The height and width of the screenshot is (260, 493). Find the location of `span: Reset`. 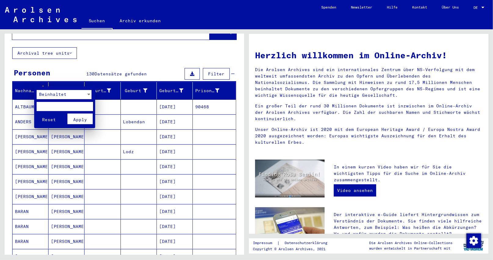

span: Reset is located at coordinates (49, 119).